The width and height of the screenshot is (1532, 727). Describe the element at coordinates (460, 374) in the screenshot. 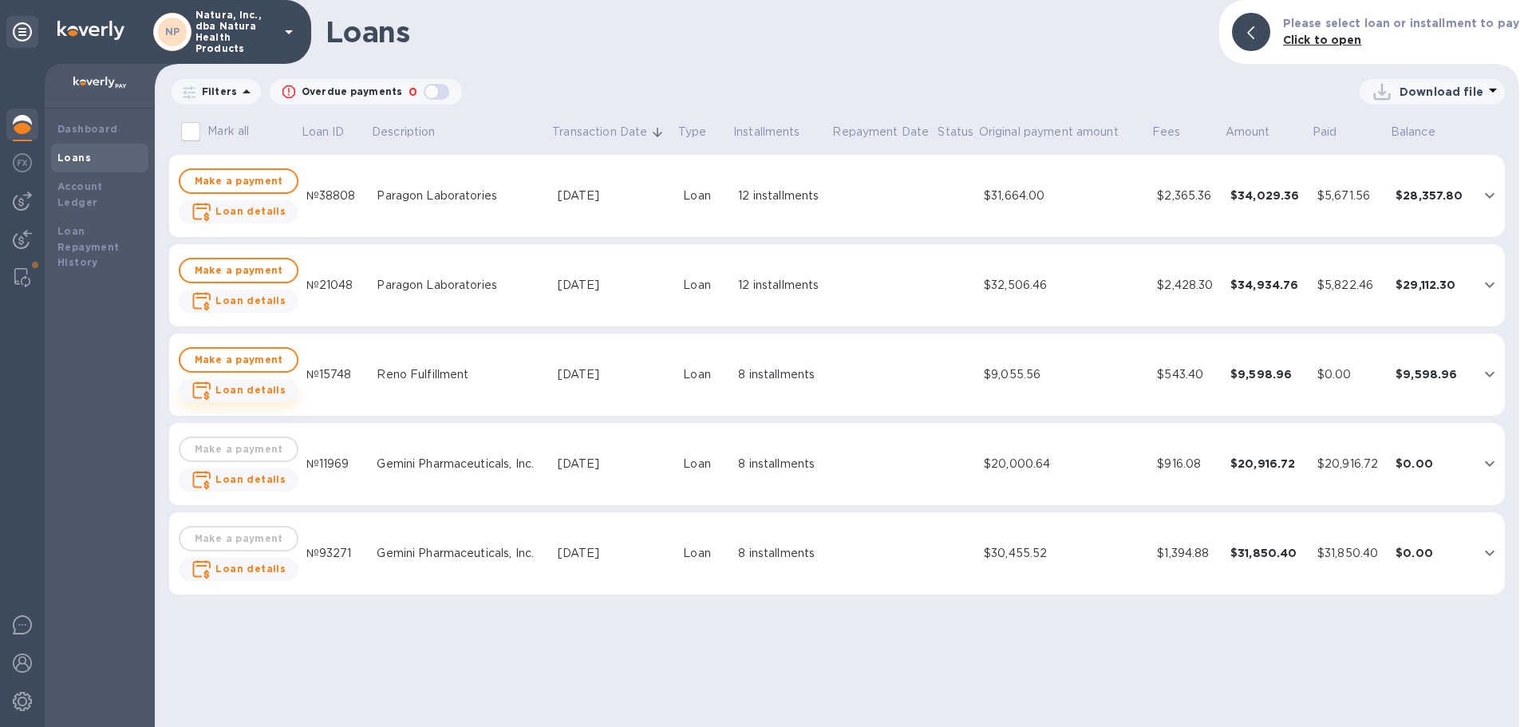

I see `div: Reno Fulfillment` at that location.